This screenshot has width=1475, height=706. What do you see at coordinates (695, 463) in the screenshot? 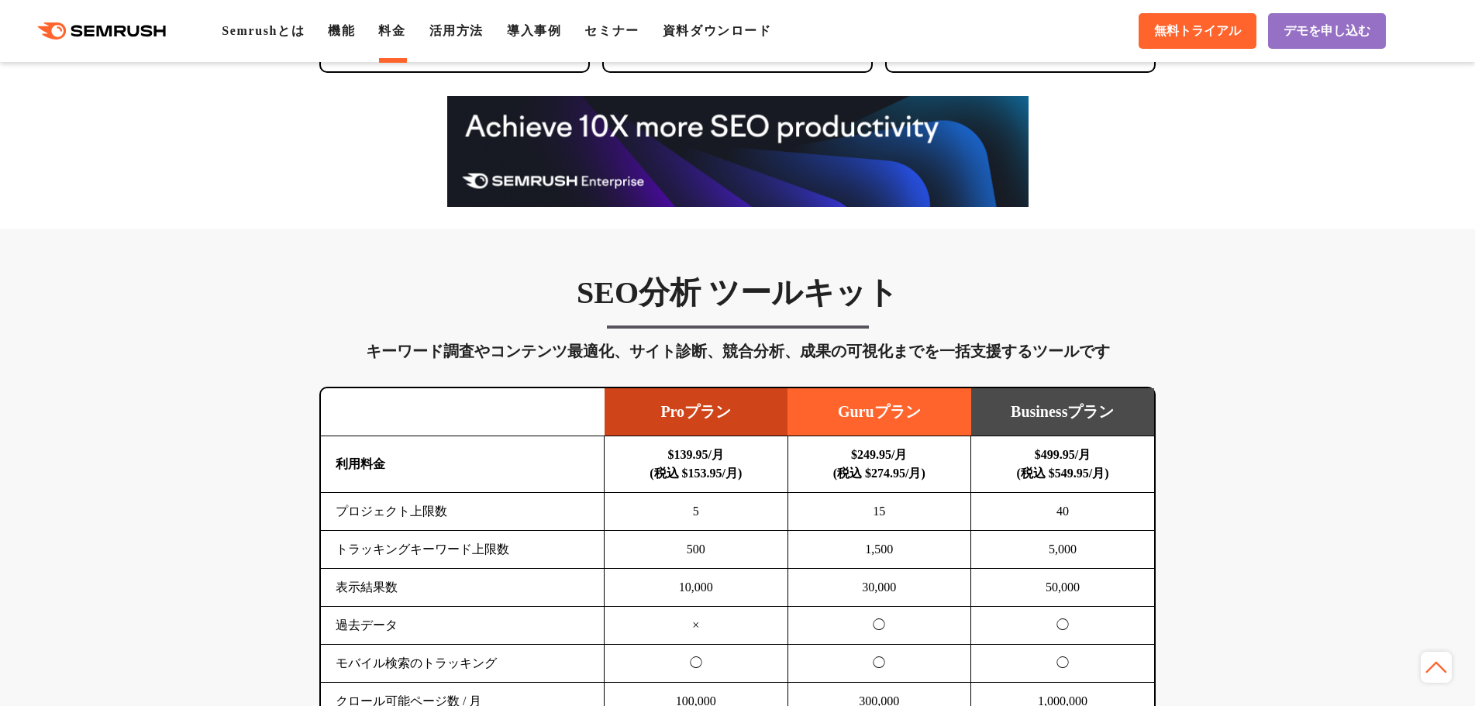
I see `b: $139.95/月 (税込 $153.95/月)` at bounding box center [695, 463].